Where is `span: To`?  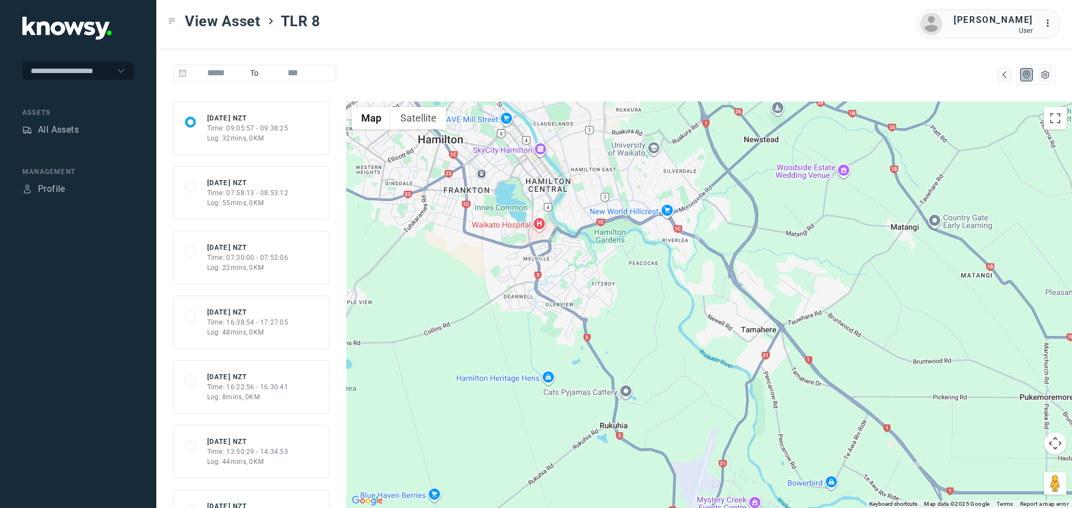
span: To is located at coordinates (255, 73).